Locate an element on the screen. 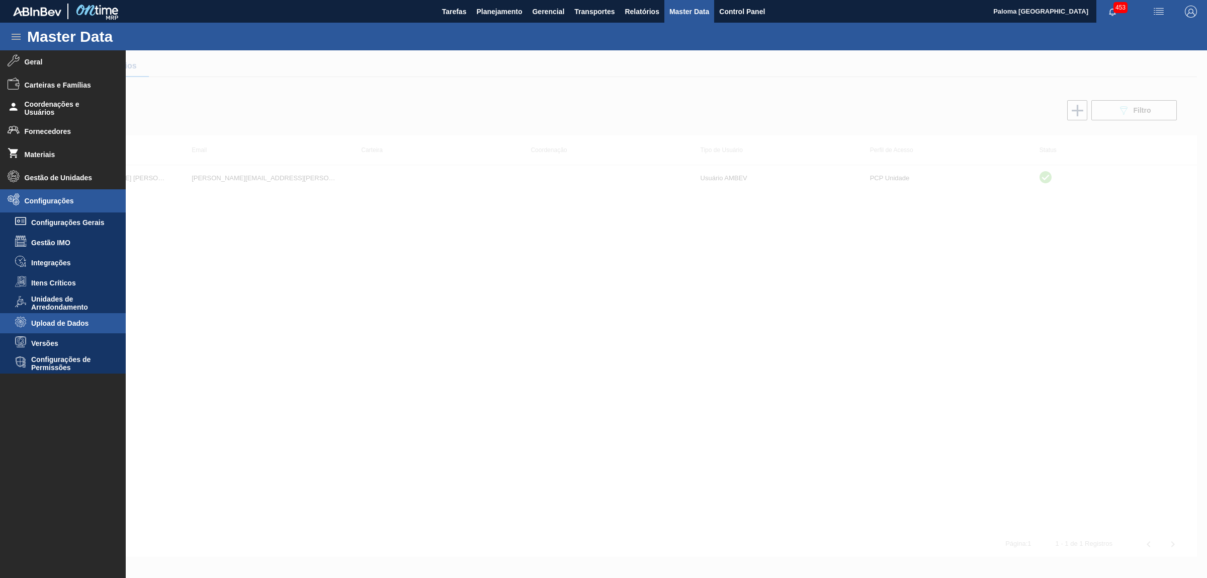 Image resolution: width=1207 pixels, height=578 pixels. span: Gerencial is located at coordinates (548, 12).